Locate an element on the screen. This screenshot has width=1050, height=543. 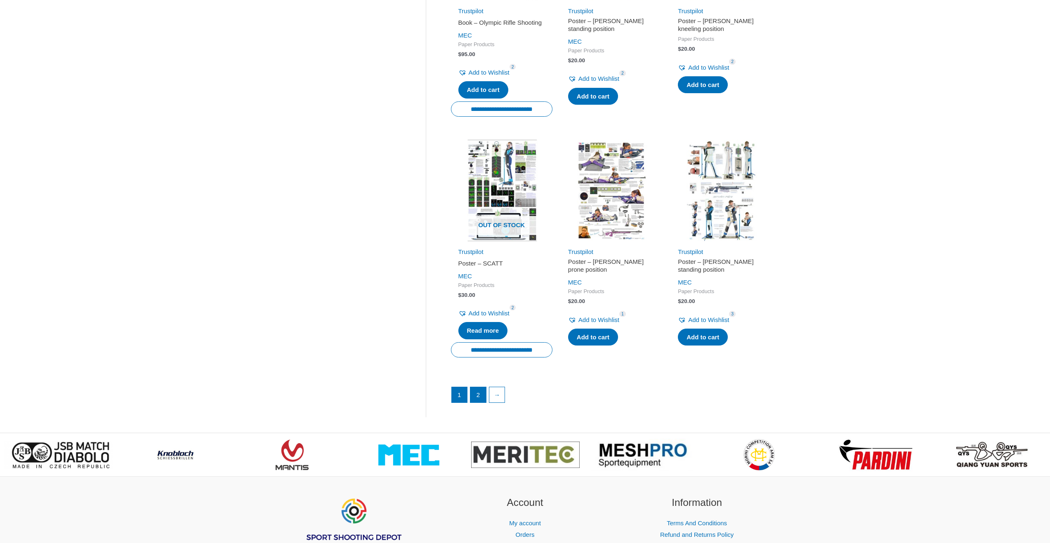
a: My account is located at coordinates (525, 523).